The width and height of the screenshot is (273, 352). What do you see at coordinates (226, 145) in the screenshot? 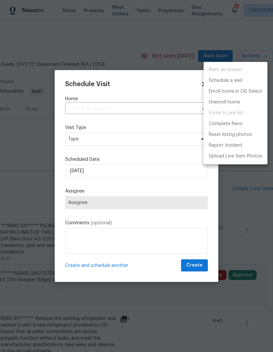
I see `p: Report Incident` at bounding box center [226, 145].